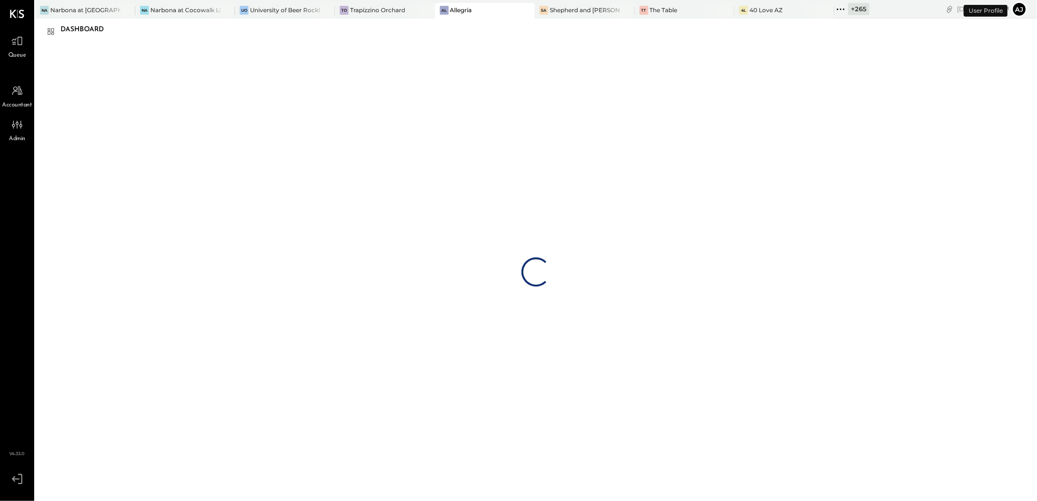  I want to click on div: Uo, so click(244, 10).